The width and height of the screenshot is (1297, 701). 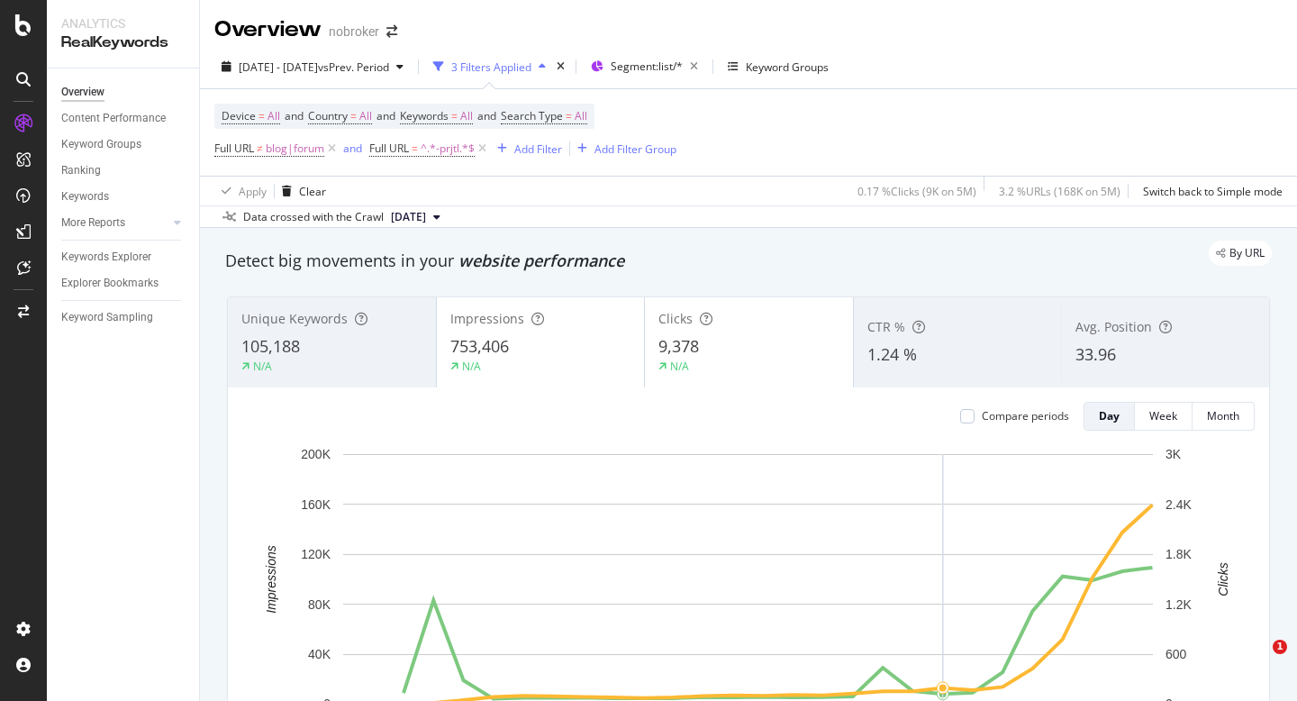 What do you see at coordinates (647, 66) in the screenshot?
I see `span: Segment: list/*` at bounding box center [647, 66].